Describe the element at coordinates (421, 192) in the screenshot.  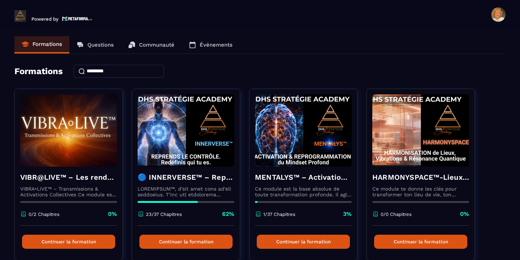
I see `p: Ce module te donne les clés pour transformer ton lieu de vie, ton cabinet ou ton entreprise en un...` at that location.